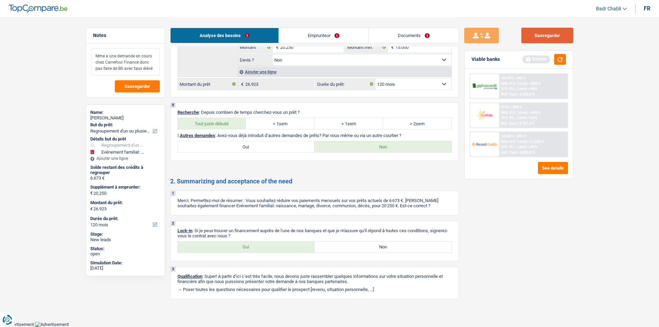 This screenshot has height=327, width=659. I want to click on label: Montant, so click(255, 47).